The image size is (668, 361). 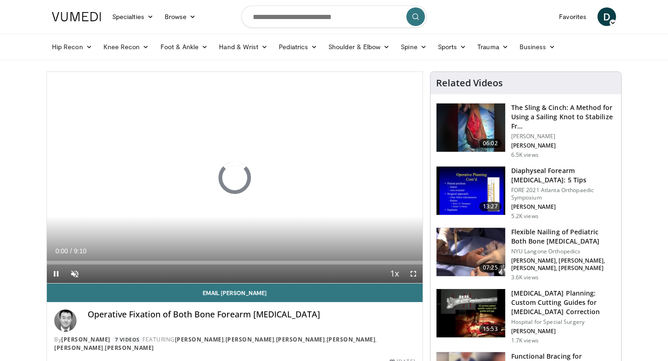 I want to click on span: 0:00, so click(x=61, y=251).